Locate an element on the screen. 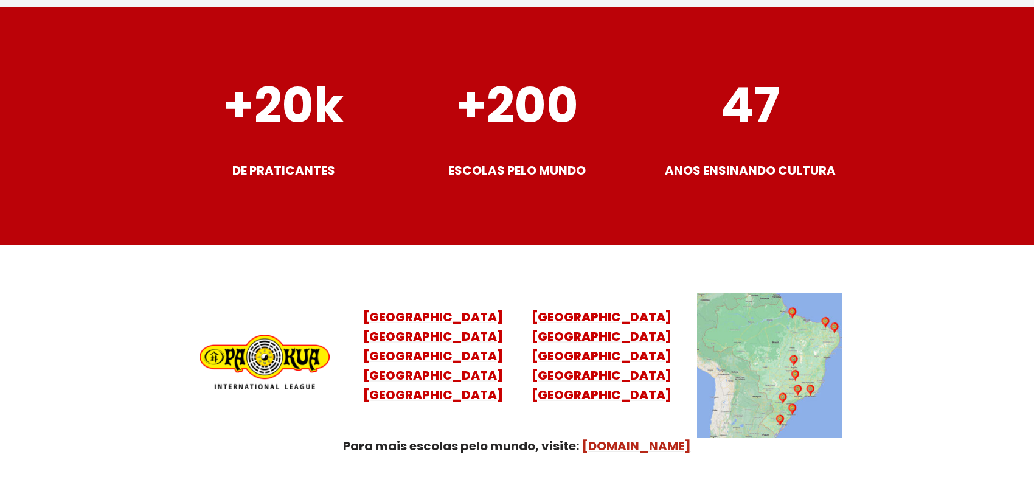  strong: ESCOLAS PELO MUNDO is located at coordinates (517, 170).